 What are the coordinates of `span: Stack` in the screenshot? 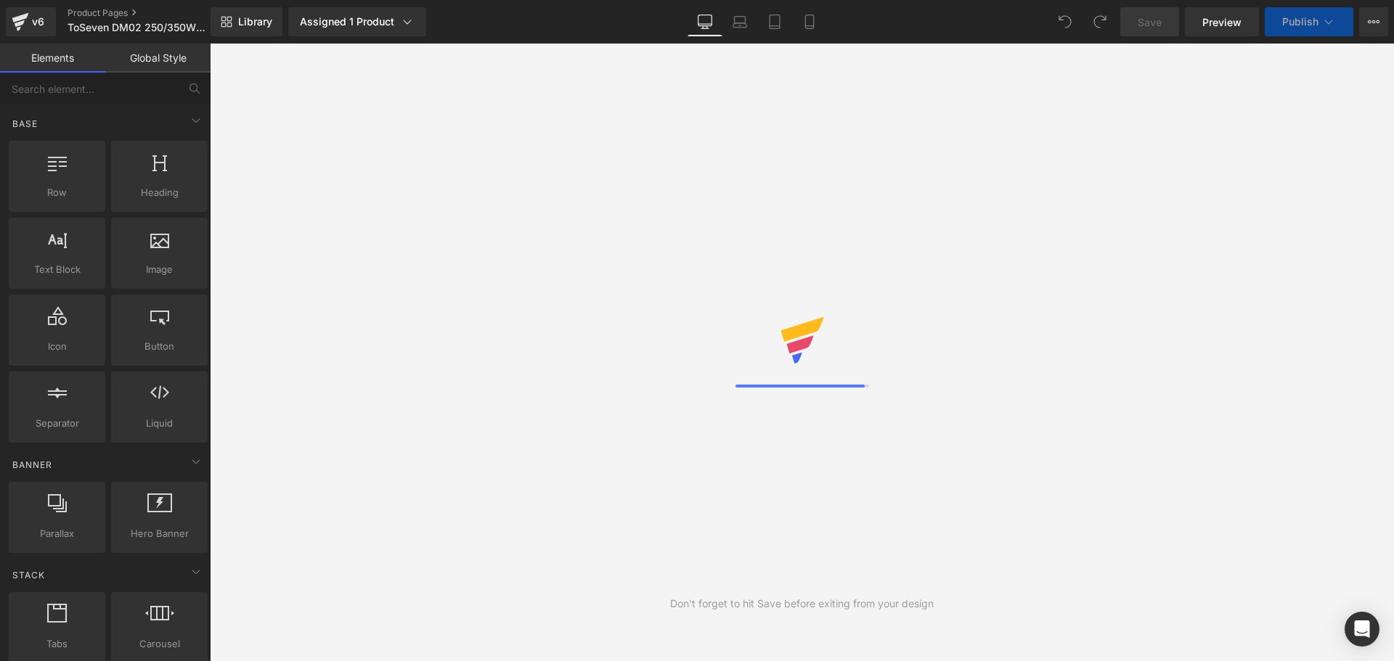 It's located at (28, 575).